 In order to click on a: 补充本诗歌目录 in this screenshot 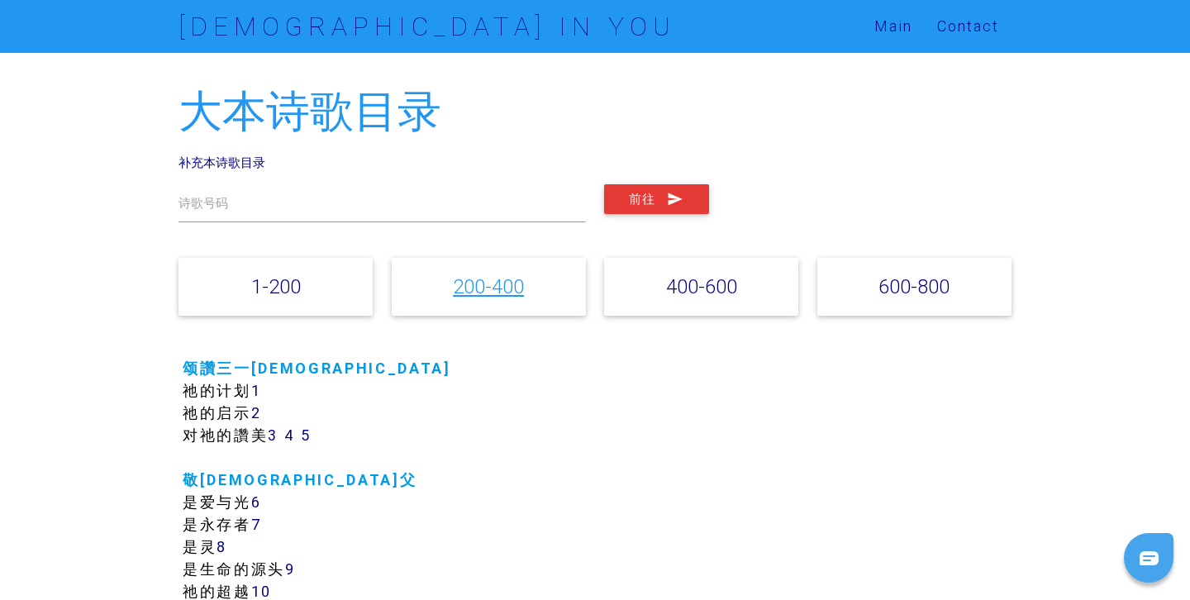, I will do `click(221, 162)`.